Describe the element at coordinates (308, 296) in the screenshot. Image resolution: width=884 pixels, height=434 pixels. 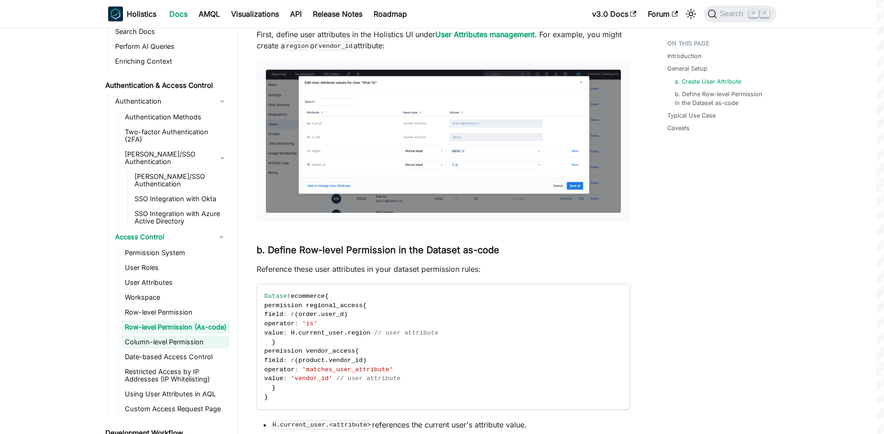
I see `span: ecommerce` at that location.